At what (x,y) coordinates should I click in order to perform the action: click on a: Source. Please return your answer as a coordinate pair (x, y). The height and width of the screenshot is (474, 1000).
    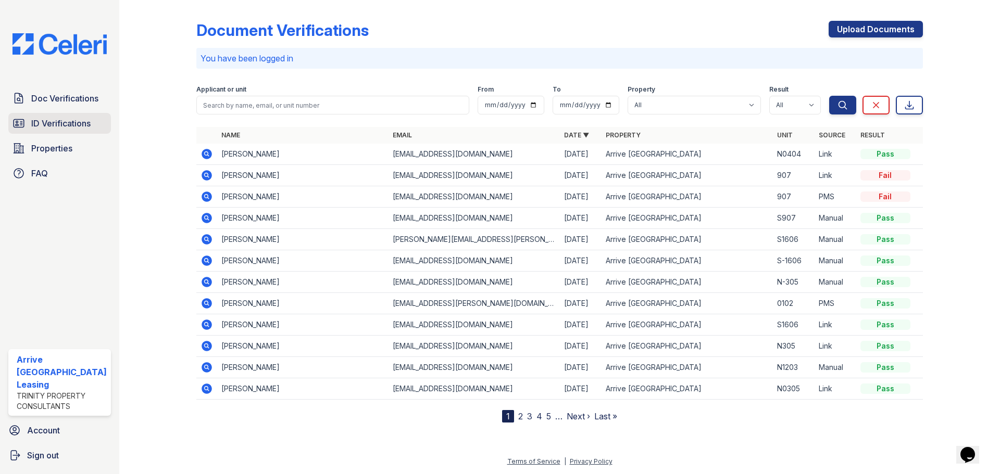
    Looking at the image, I should click on (831, 135).